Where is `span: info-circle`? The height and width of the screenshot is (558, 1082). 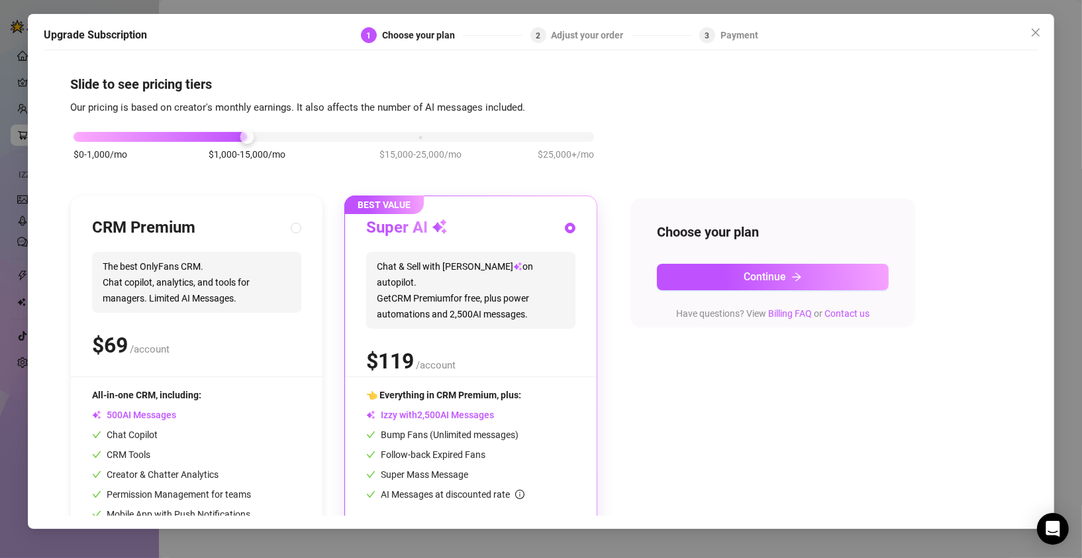
span: info-circle is located at coordinates (520, 494).